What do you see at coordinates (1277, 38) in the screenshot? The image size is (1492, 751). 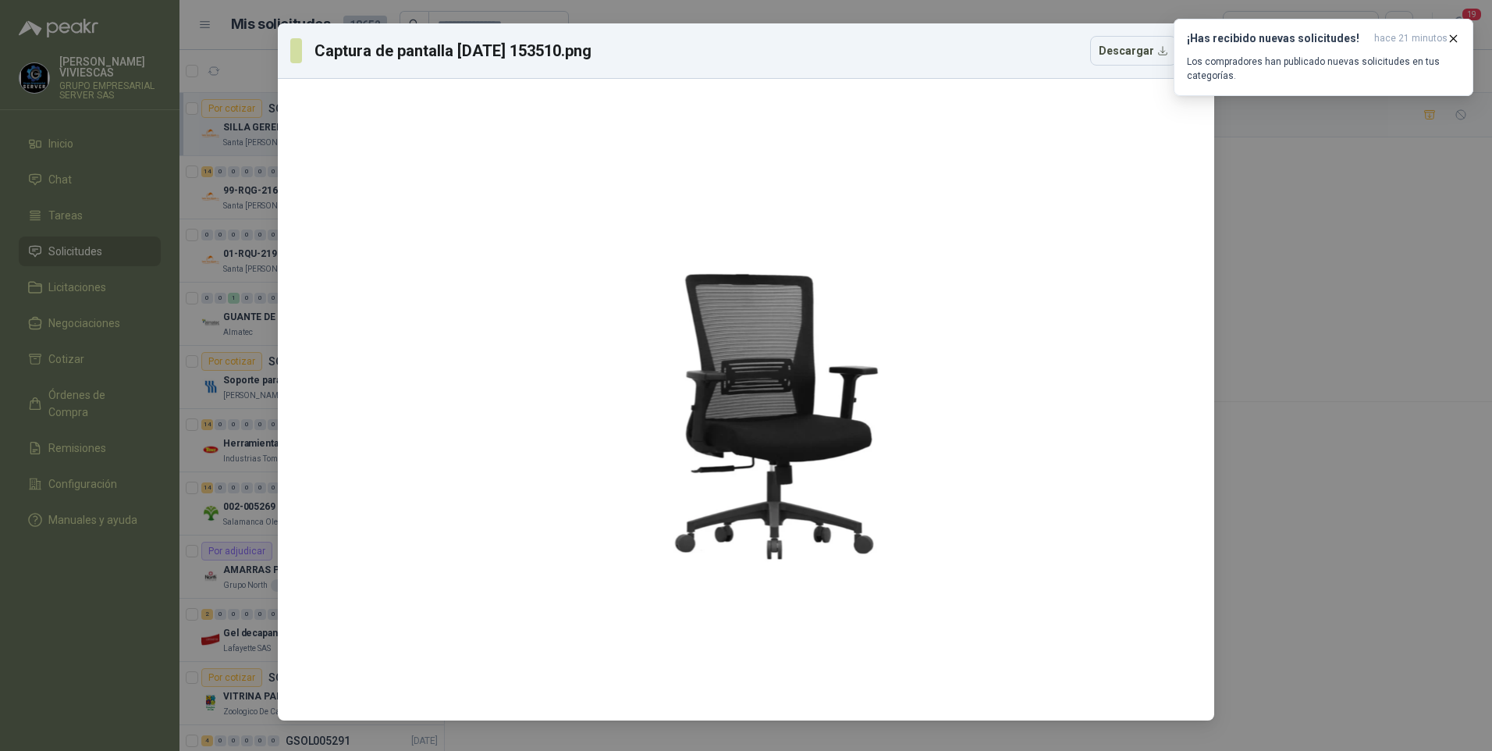 I see `h3: ¡Has recibido nuevas solicitudes!` at bounding box center [1277, 38].